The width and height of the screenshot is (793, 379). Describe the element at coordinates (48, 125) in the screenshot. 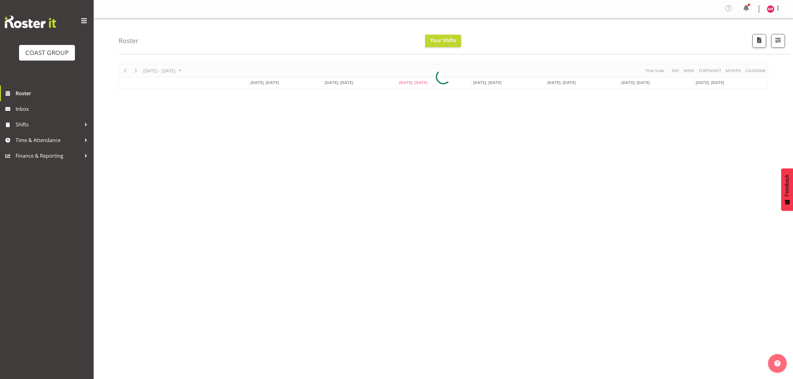

I see `span: Shifts` at that location.